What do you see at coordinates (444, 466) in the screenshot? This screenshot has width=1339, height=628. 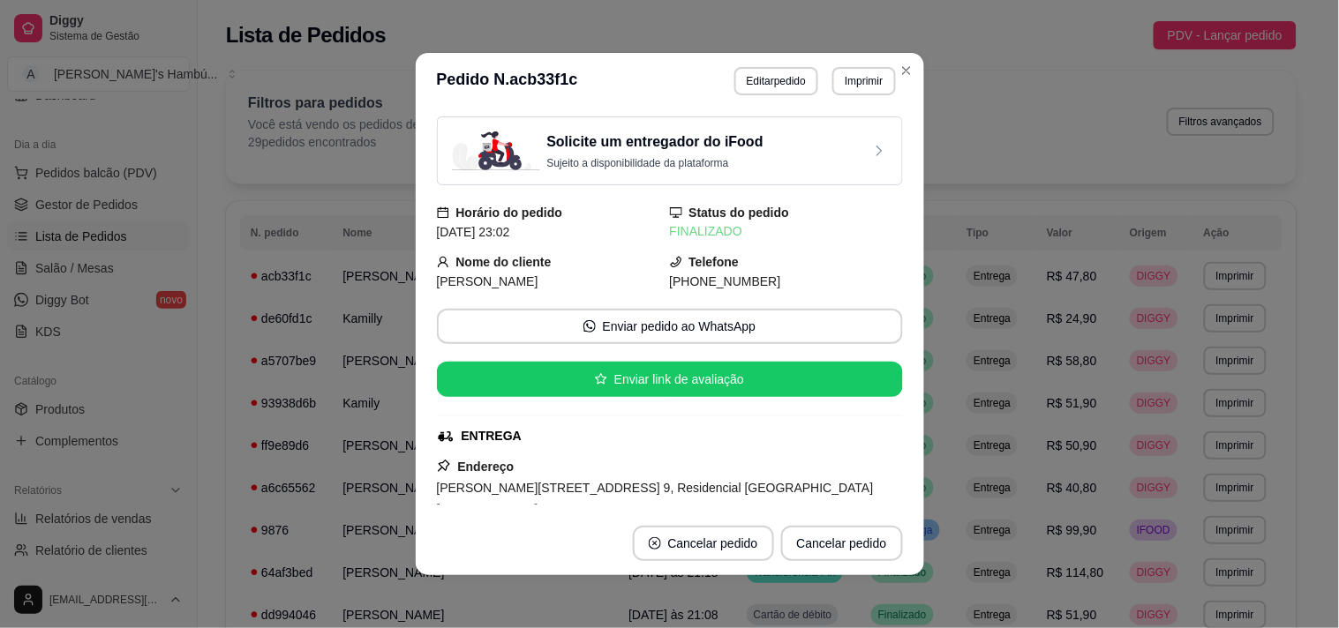 I see `span: pushpin` at bounding box center [444, 466].